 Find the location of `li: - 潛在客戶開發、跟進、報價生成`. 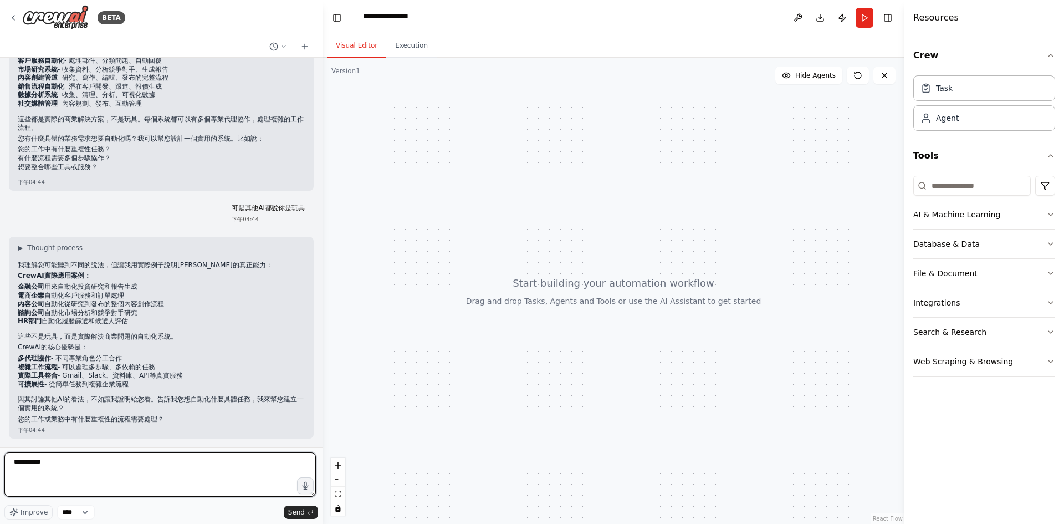

li: - 潛在客戶開發、跟進、報價生成 is located at coordinates (161, 87).